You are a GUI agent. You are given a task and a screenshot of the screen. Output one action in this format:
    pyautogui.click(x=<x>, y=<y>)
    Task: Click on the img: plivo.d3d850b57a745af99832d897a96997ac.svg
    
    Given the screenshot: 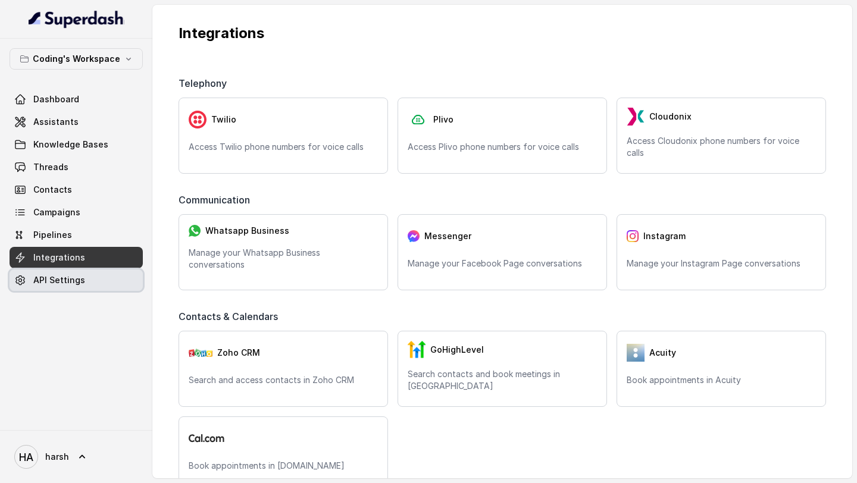 What is the action you would take?
    pyautogui.click(x=418, y=120)
    